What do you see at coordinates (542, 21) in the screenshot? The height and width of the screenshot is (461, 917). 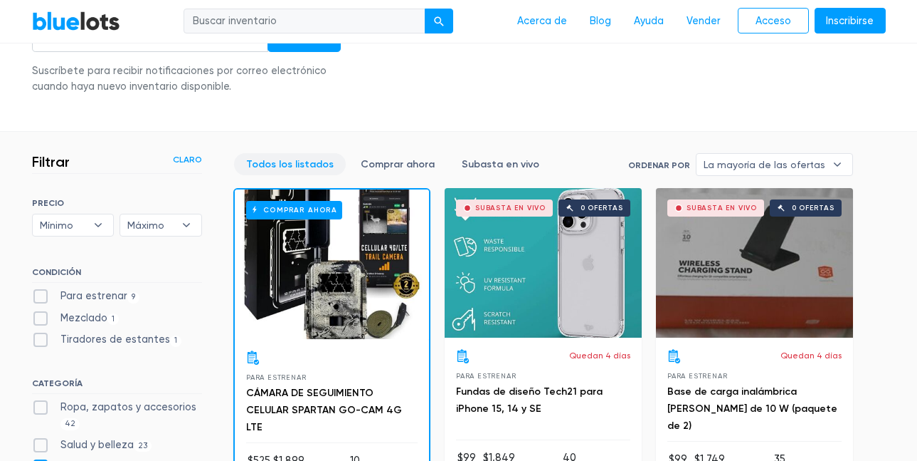 I see `a: Acerca de` at bounding box center [542, 21].